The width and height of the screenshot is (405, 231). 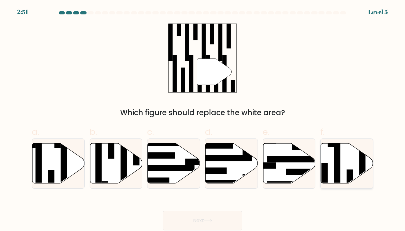 I want to click on span: e., so click(x=266, y=131).